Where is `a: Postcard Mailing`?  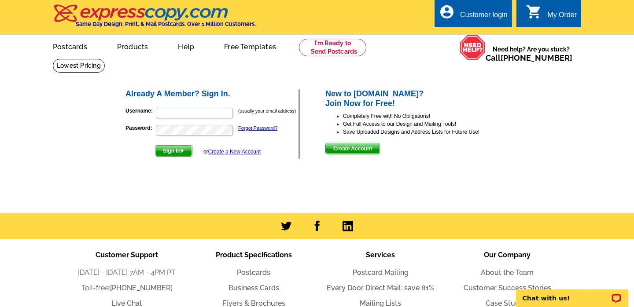 a: Postcard Mailing is located at coordinates (380, 272).